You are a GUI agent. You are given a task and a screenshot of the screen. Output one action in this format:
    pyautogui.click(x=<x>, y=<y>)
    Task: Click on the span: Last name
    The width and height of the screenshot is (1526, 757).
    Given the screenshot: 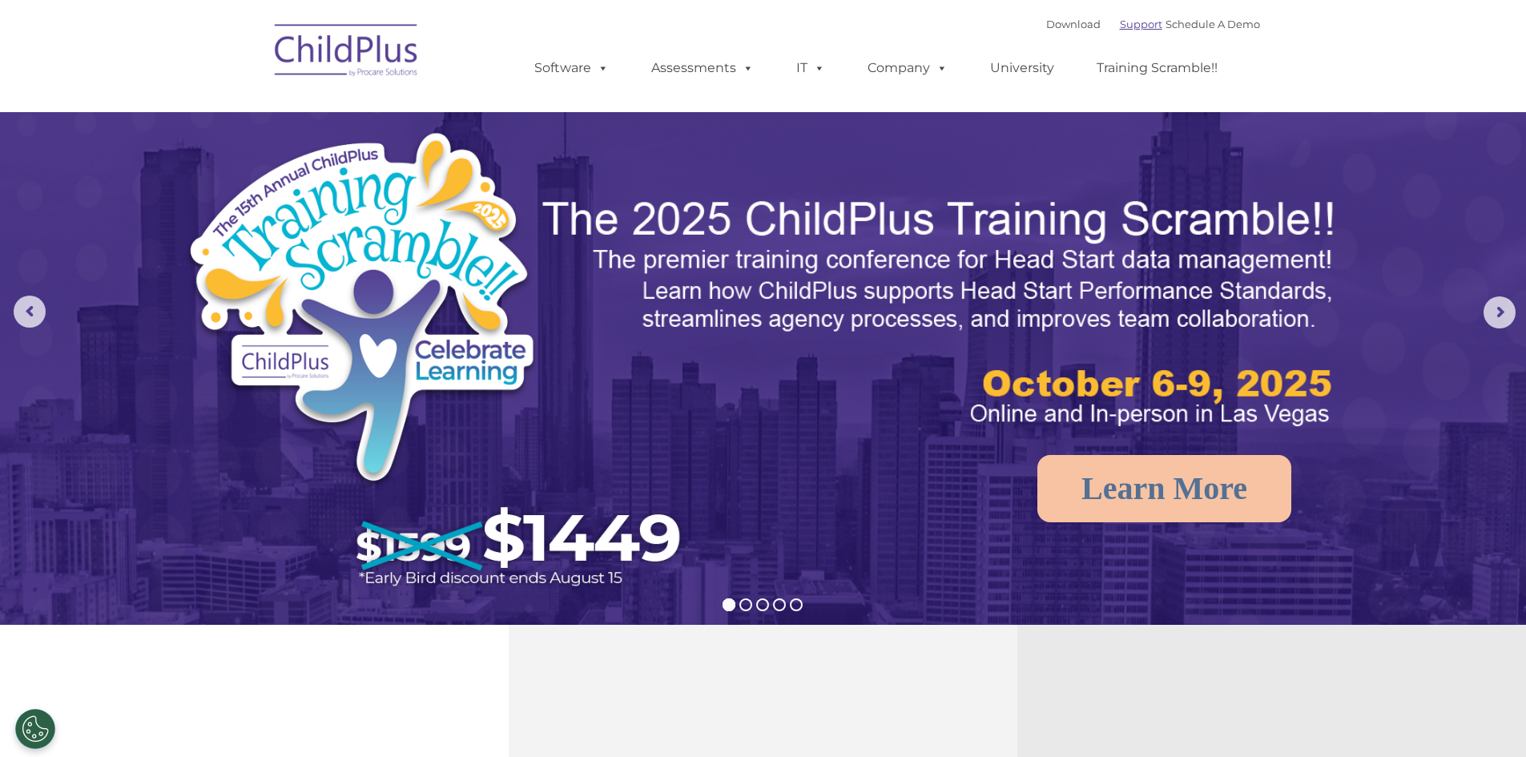 What is the action you would take?
    pyautogui.click(x=247, y=111)
    